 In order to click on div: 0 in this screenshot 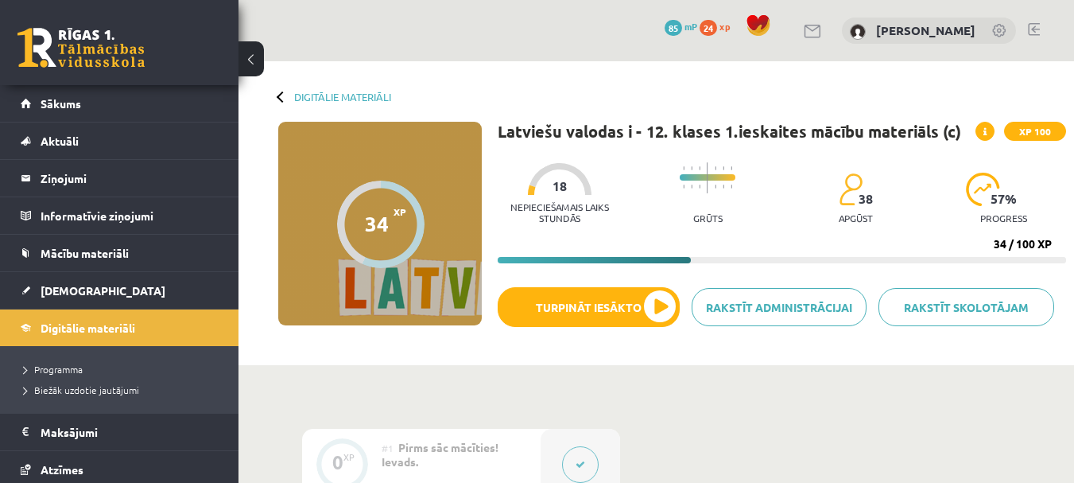, I will do `click(338, 462)`.